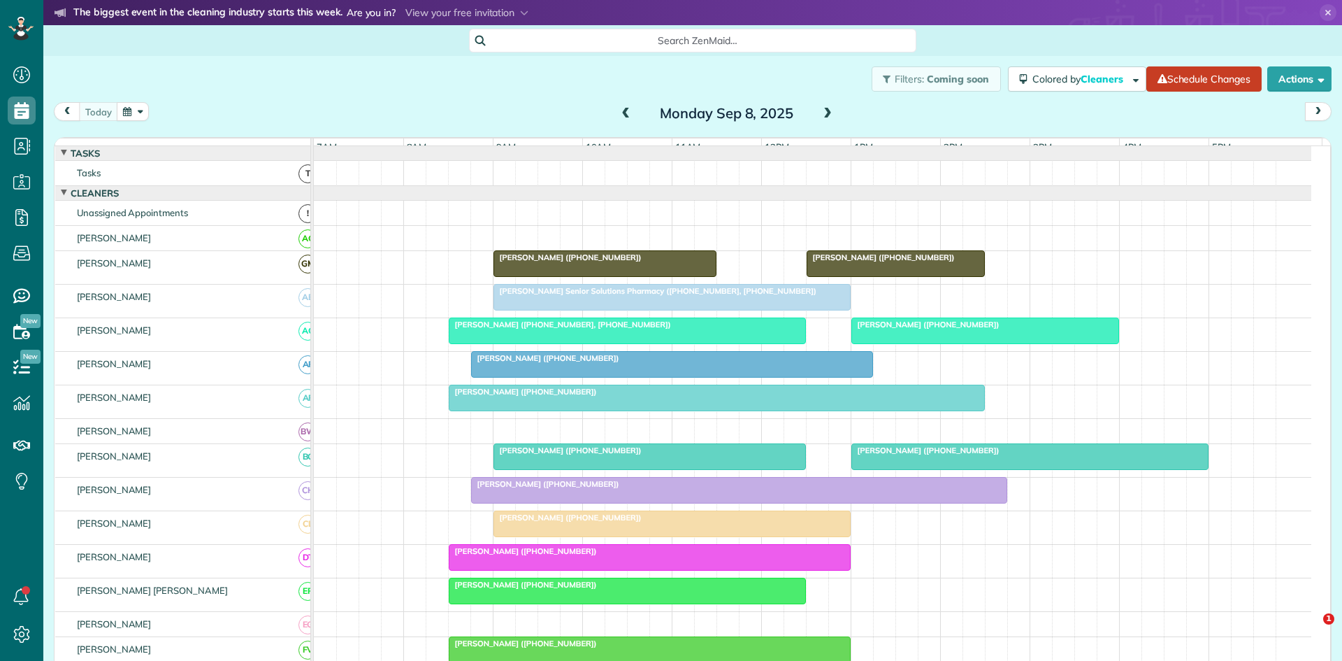 The width and height of the screenshot is (1342, 661). Describe the element at coordinates (1080, 79) in the screenshot. I see `span: Colored by` at that location.